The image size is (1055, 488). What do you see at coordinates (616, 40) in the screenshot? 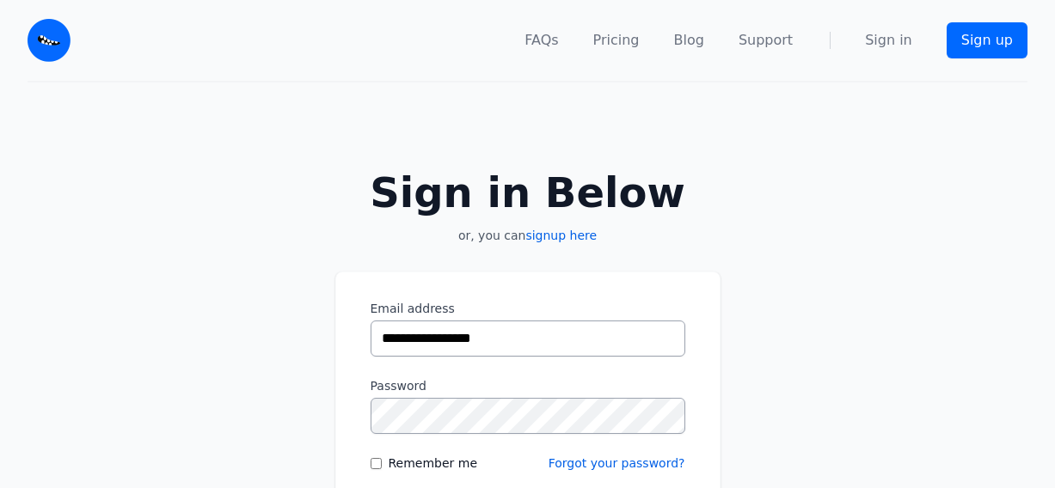
I see `a: Pricing` at bounding box center [616, 40].